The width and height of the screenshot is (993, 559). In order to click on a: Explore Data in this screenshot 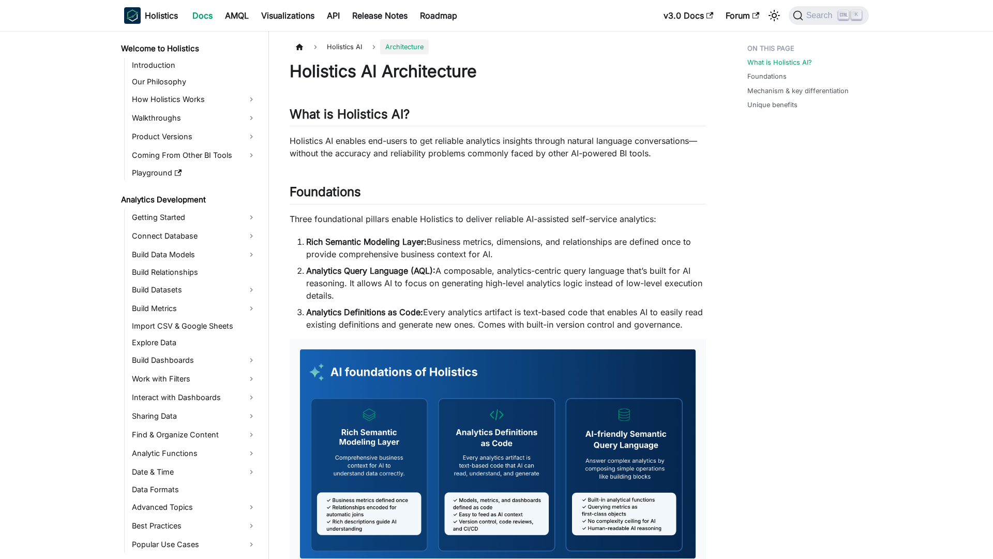, I will do `click(194, 342)`.